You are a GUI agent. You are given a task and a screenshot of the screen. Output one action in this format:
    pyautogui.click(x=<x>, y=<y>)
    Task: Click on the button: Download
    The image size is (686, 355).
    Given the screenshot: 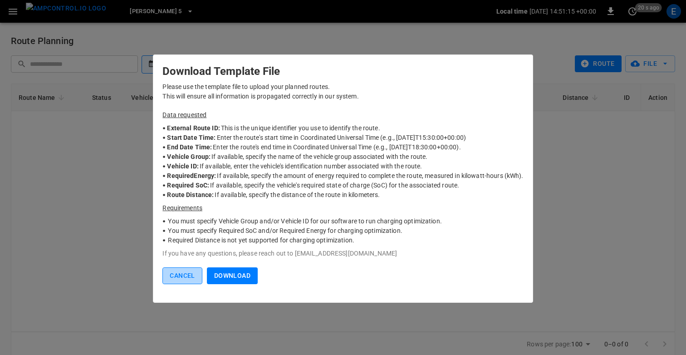 What is the action you would take?
    pyautogui.click(x=232, y=275)
    